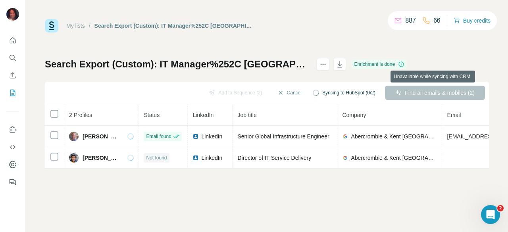  What do you see at coordinates (52, 26) in the screenshot?
I see `img: Surfe Logo` at bounding box center [52, 26].